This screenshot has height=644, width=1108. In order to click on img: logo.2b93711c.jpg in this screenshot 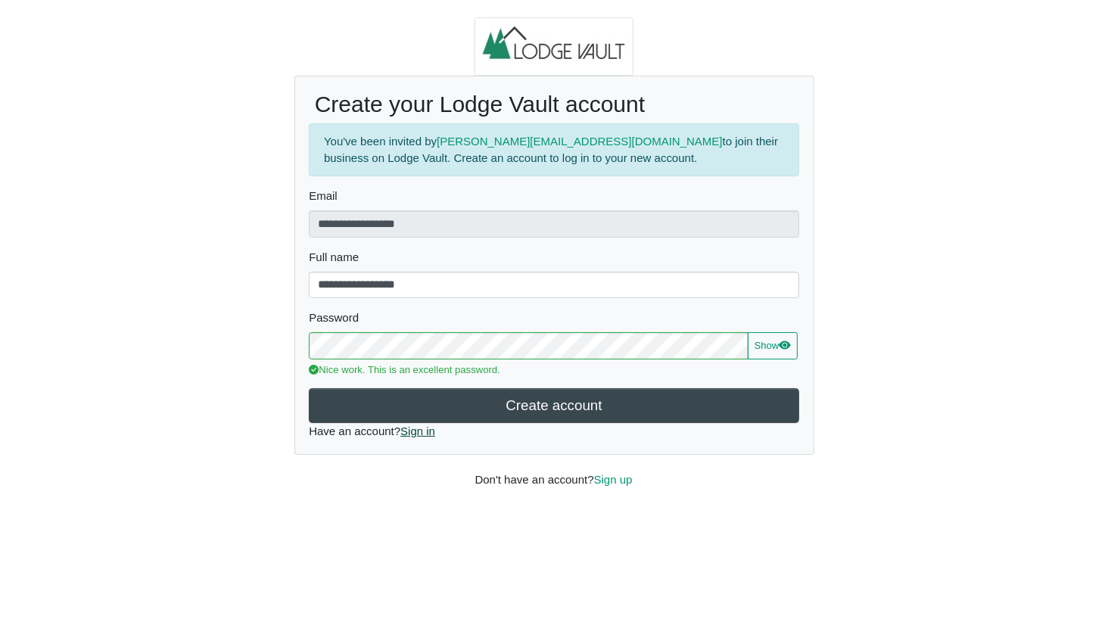, I will do `click(554, 47)`.